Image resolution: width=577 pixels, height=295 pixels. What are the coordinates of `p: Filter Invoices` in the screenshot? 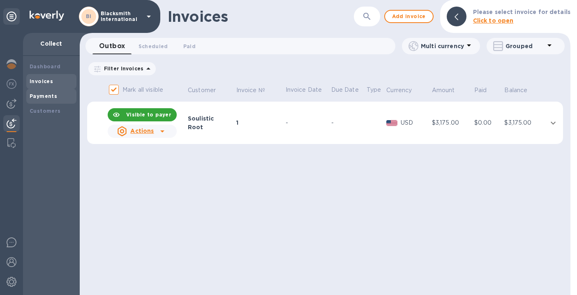 It's located at (122, 68).